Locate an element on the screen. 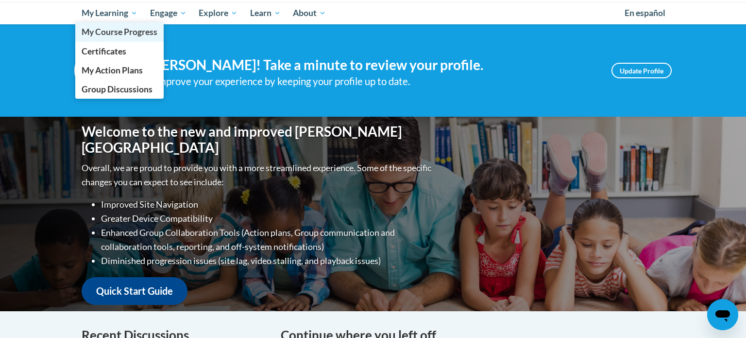 This screenshot has width=746, height=338. li: Greater Device Compatibility is located at coordinates (267, 218).